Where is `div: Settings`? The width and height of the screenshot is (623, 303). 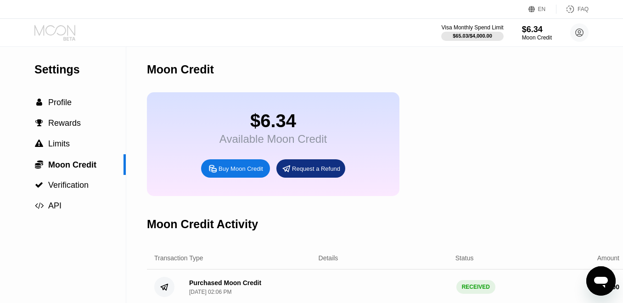 div: Settings is located at coordinates (80, 69).